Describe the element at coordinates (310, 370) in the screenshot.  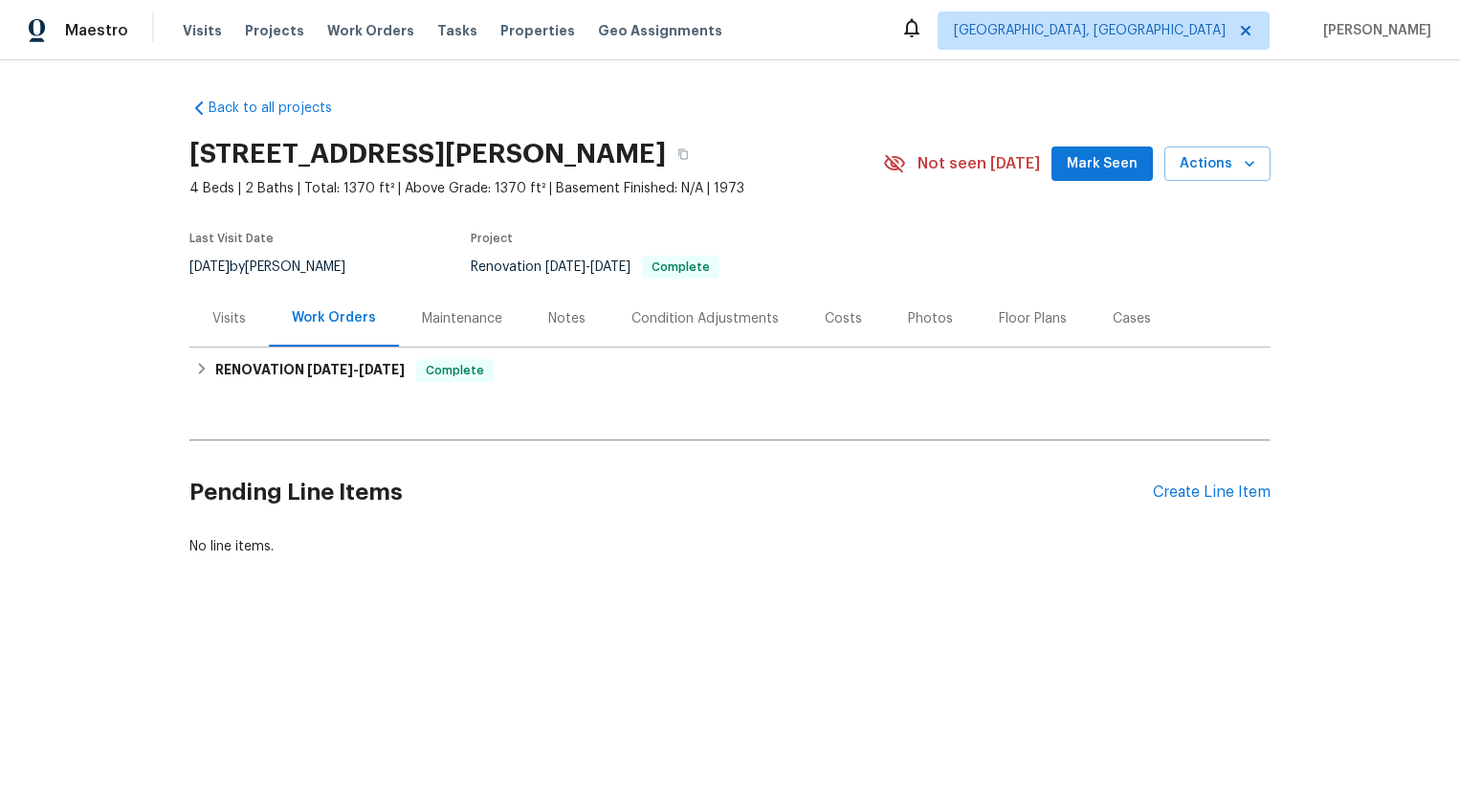
I see `h6: RENOVATION` at that location.